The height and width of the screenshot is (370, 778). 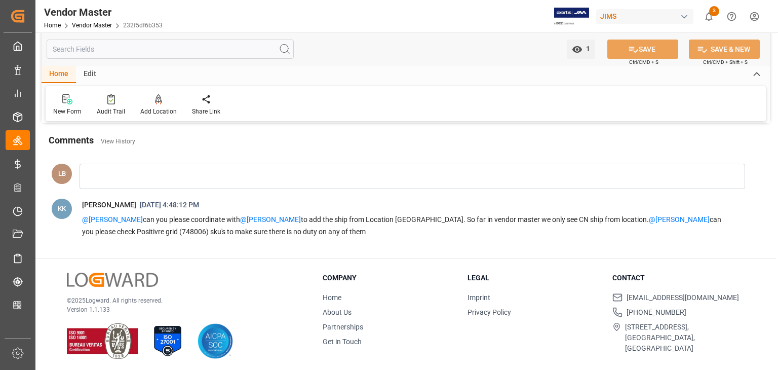 What do you see at coordinates (724, 49) in the screenshot?
I see `button: SAVE & NEW` at bounding box center [724, 49].